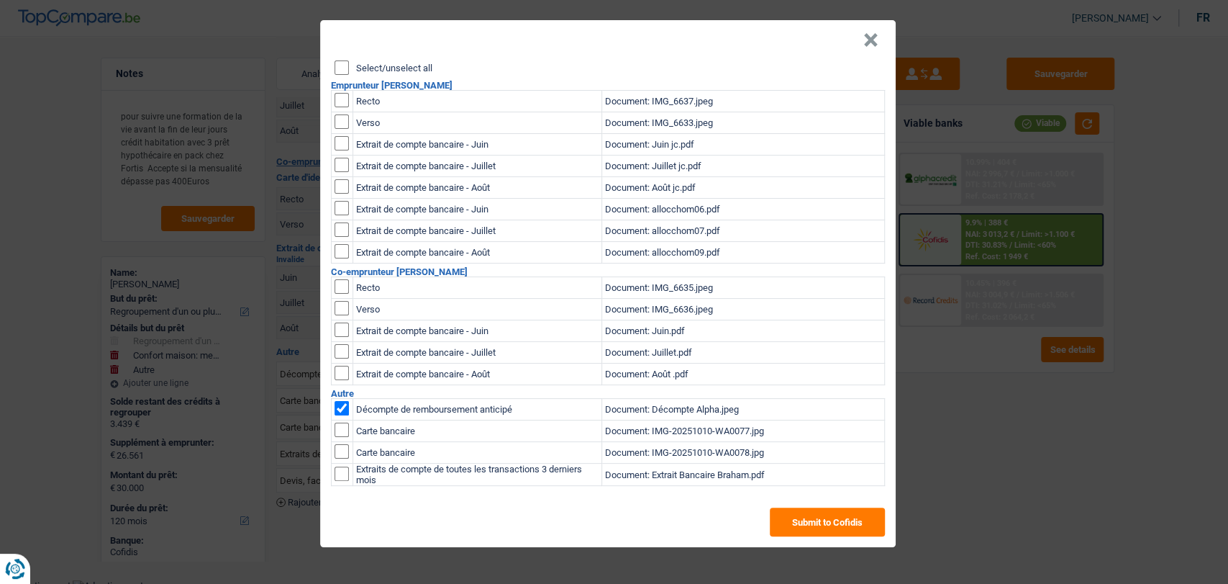 Image resolution: width=1228 pixels, height=584 pixels. What do you see at coordinates (743, 309) in the screenshot?
I see `td: Document: IMG_6636.jpeg` at bounding box center [743, 309].